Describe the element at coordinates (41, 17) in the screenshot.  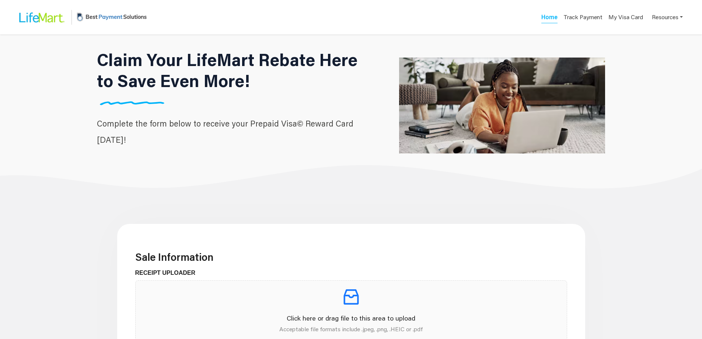
I see `img: LifeMart Logo` at that location.